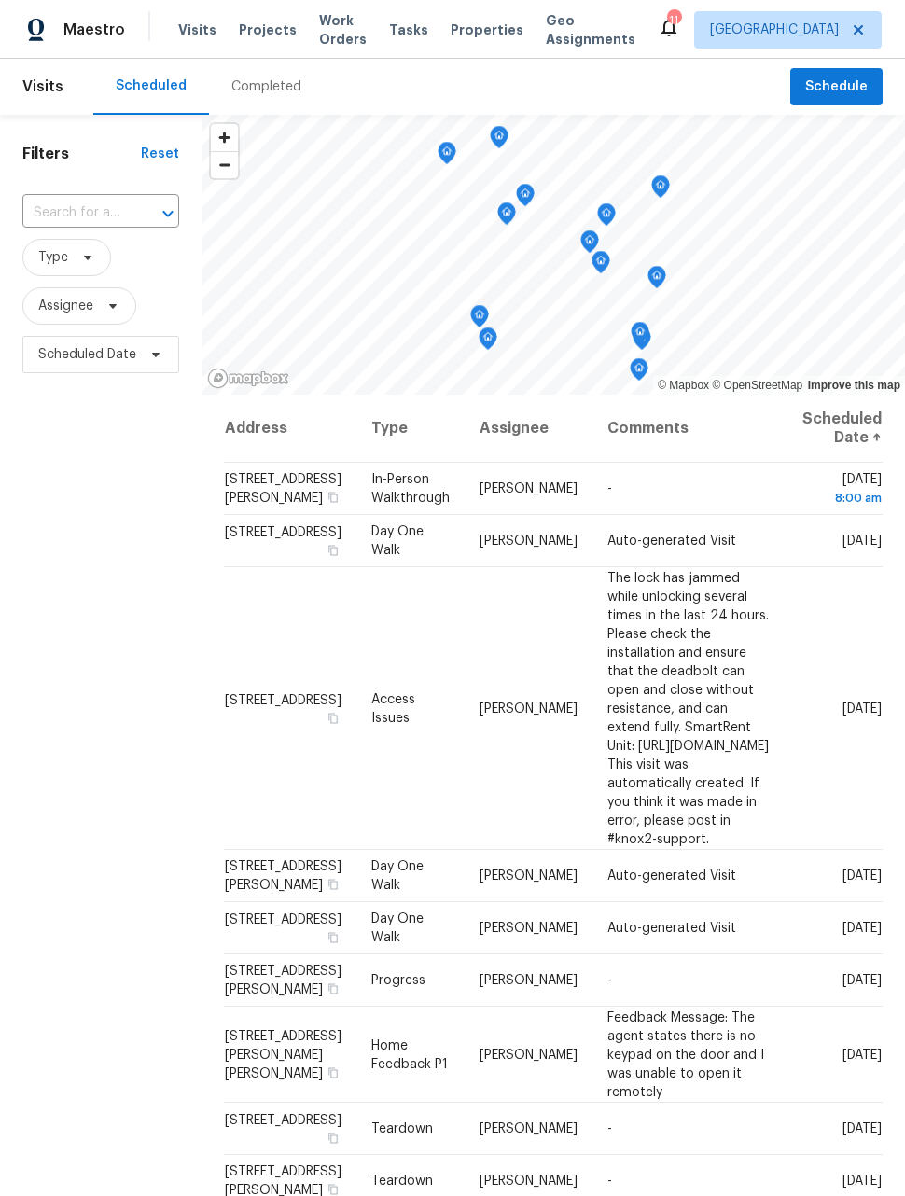 This screenshot has width=905, height=1196. I want to click on div: Scheduled, so click(151, 86).